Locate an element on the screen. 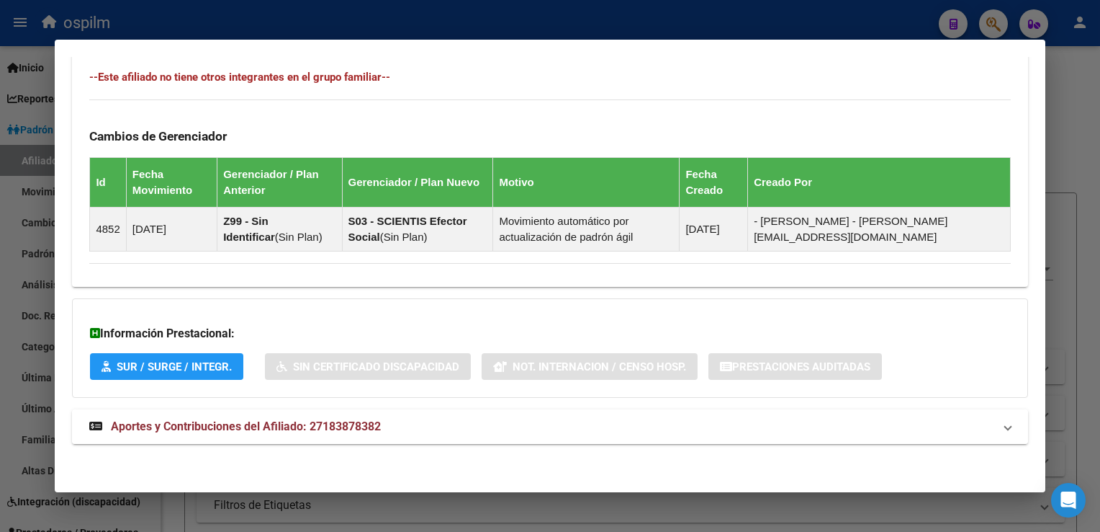 This screenshot has height=532, width=1100. mat-expansion-panel-header: Aportes y Contribuciones del Afiliado: 27183878382 is located at coordinates (550, 426).